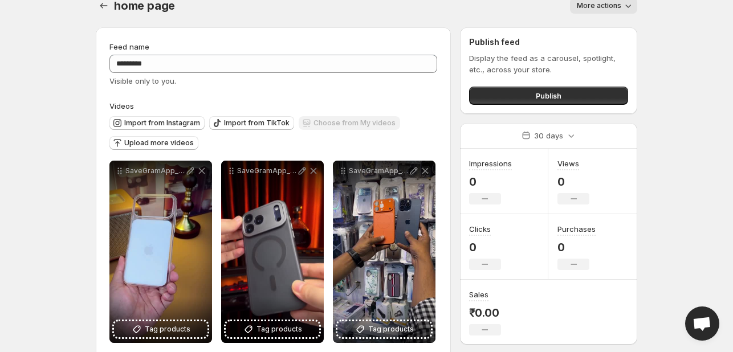 The height and width of the screenshot is (352, 733). I want to click on button: Upload more videos, so click(154, 143).